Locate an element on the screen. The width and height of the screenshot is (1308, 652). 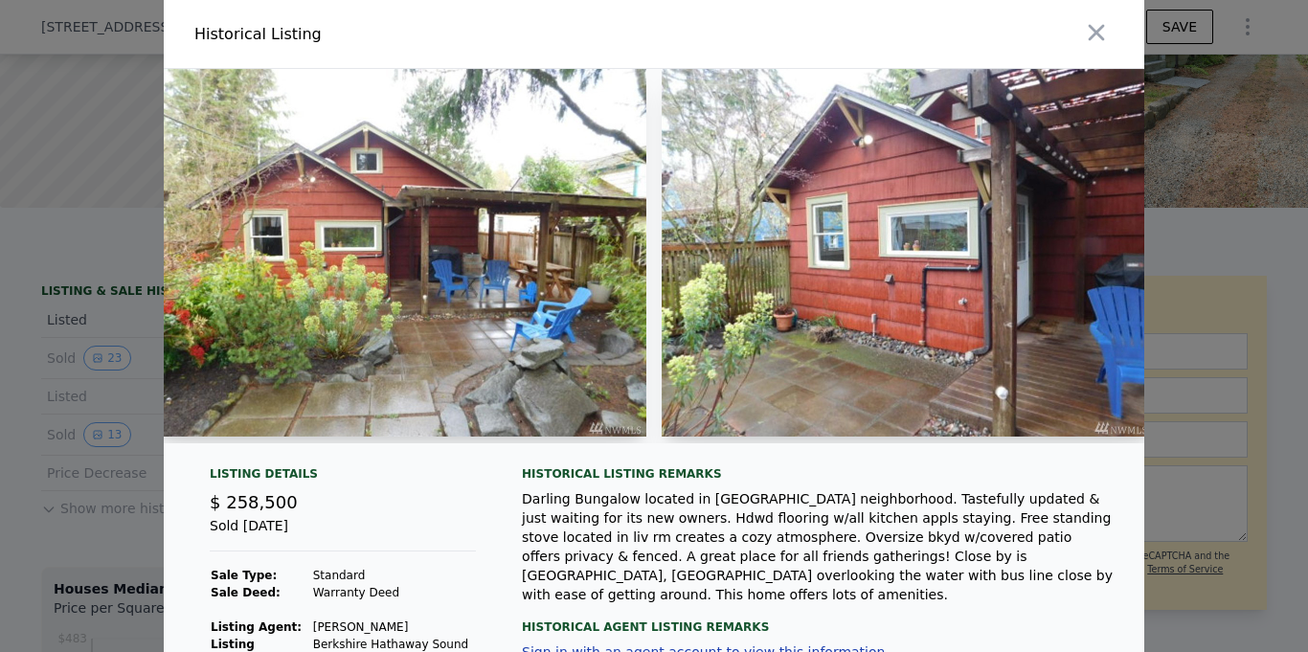
td: Warranty Deed is located at coordinates (393, 593).